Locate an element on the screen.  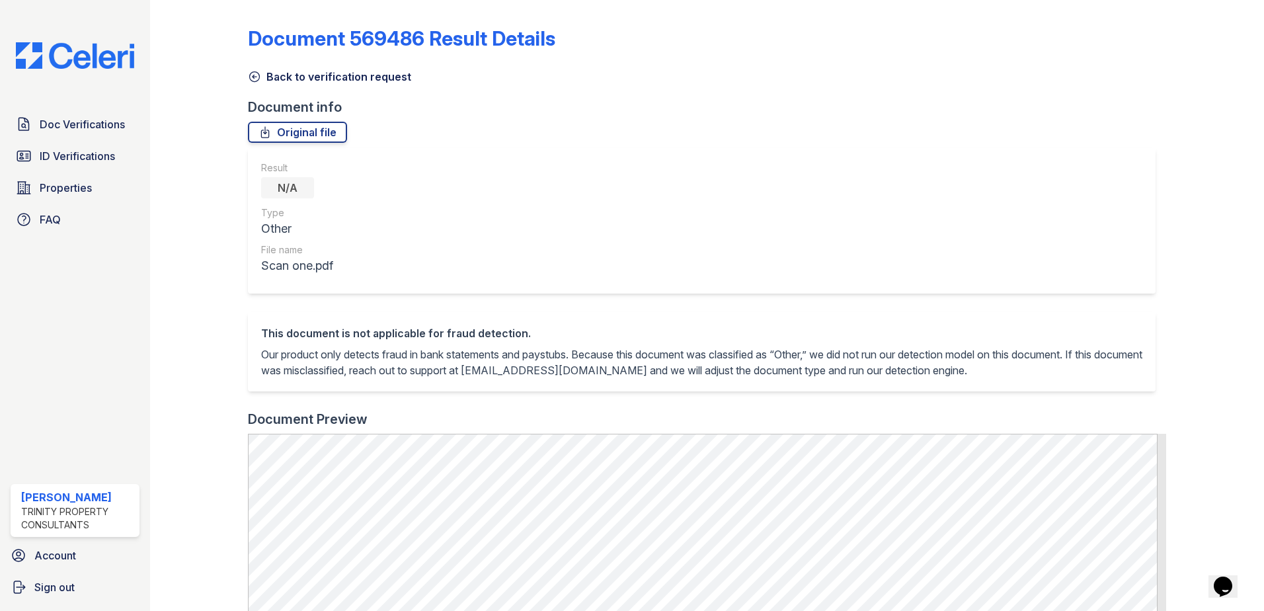
div: Result is located at coordinates (297, 168).